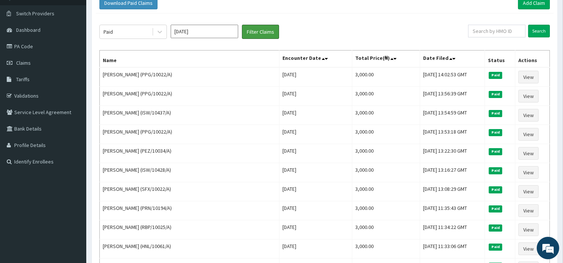 The image size is (563, 263). I want to click on th: Actions, so click(532, 59).